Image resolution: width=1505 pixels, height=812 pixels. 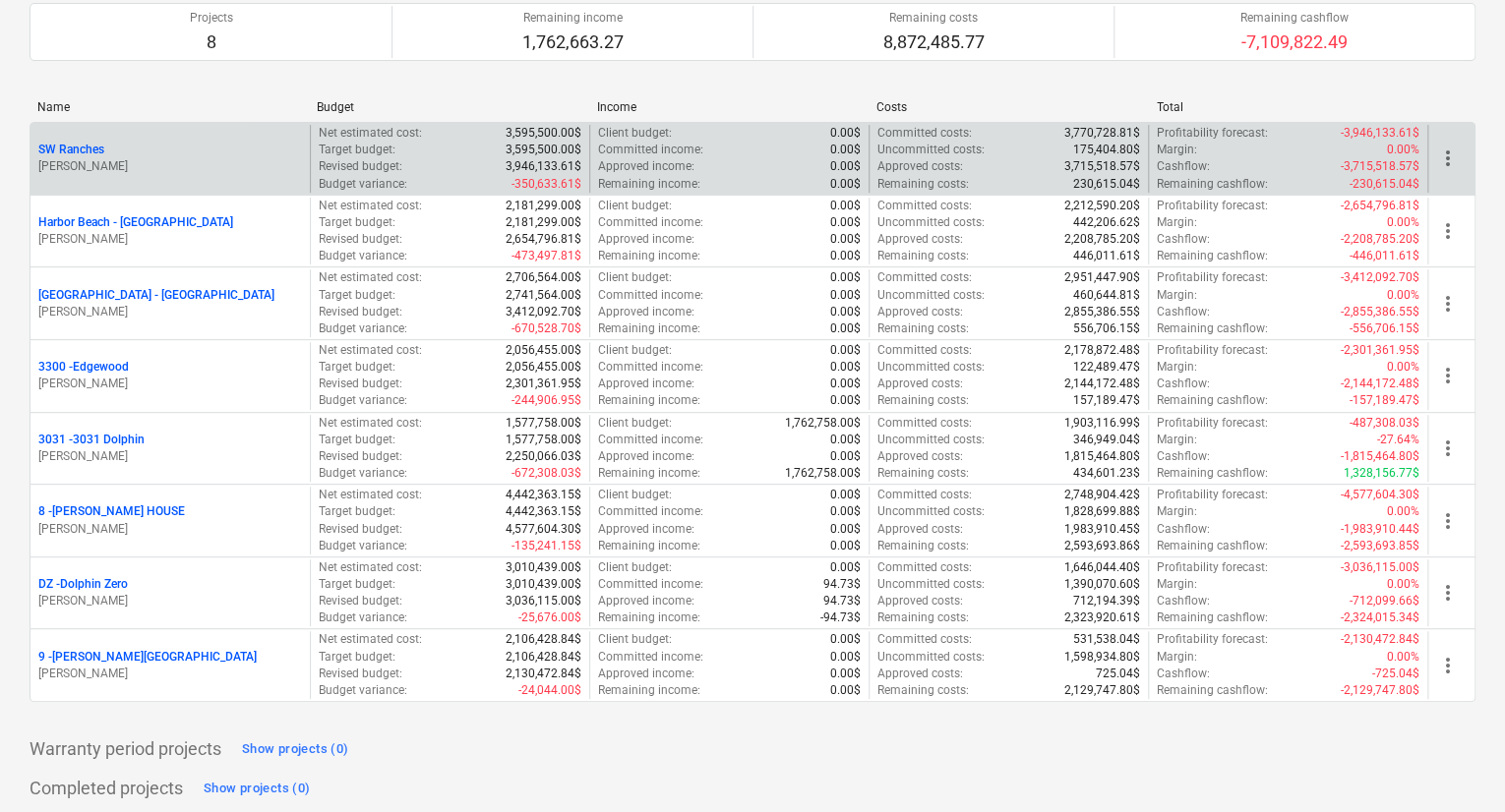 I want to click on p: 2,056,455.00$, so click(x=543, y=350).